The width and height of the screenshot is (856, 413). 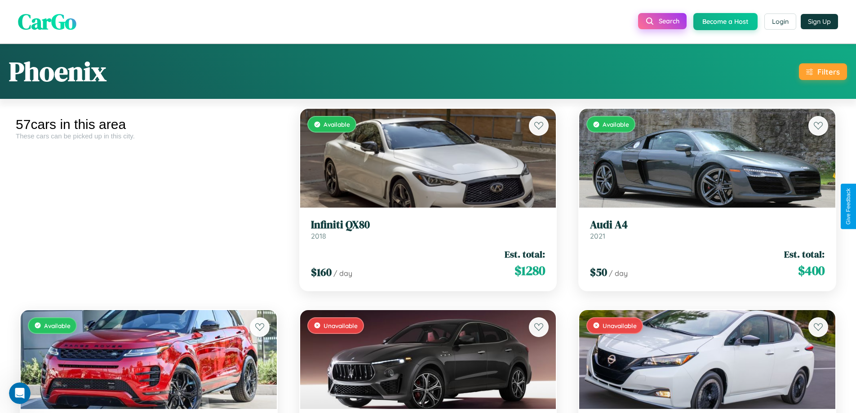 I want to click on h3: Infiniti QX80, so click(x=428, y=225).